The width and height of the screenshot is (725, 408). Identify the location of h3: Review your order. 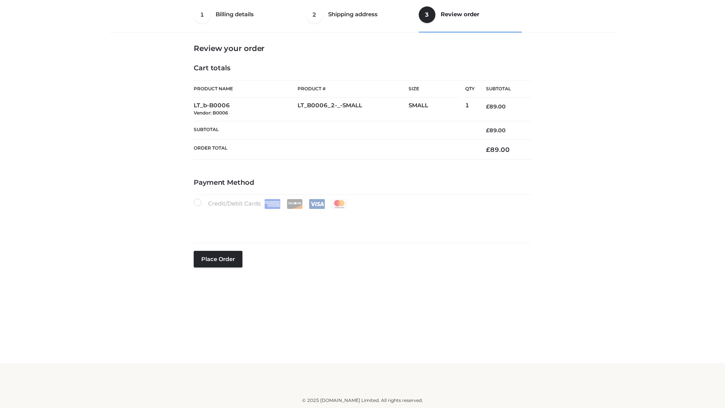
(363, 48).